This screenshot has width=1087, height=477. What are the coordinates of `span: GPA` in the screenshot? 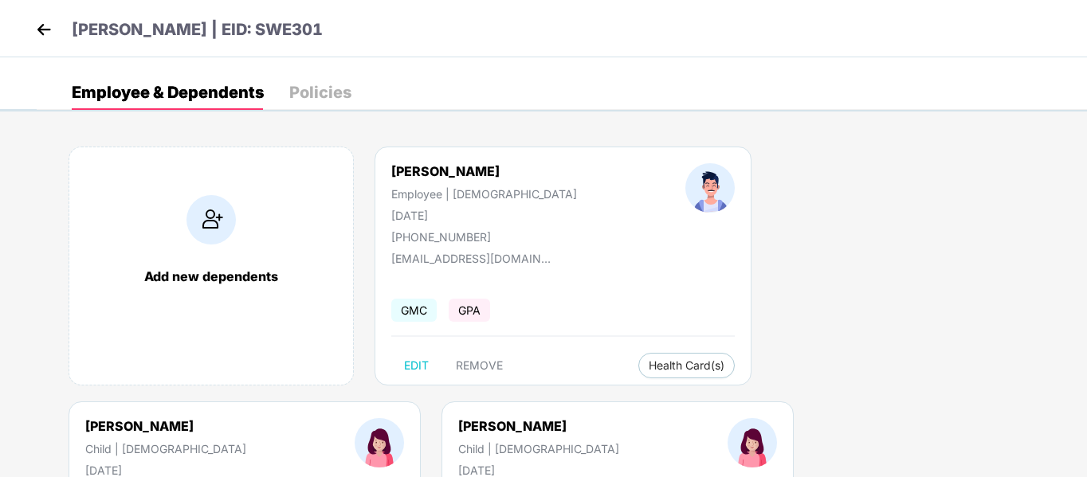 It's located at (470, 310).